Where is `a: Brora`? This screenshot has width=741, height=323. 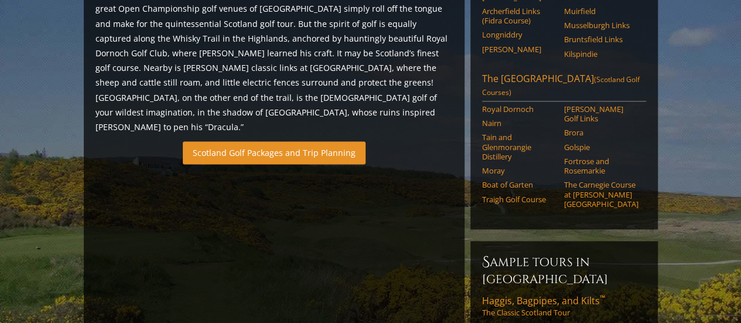
a: Brora is located at coordinates (601, 132).